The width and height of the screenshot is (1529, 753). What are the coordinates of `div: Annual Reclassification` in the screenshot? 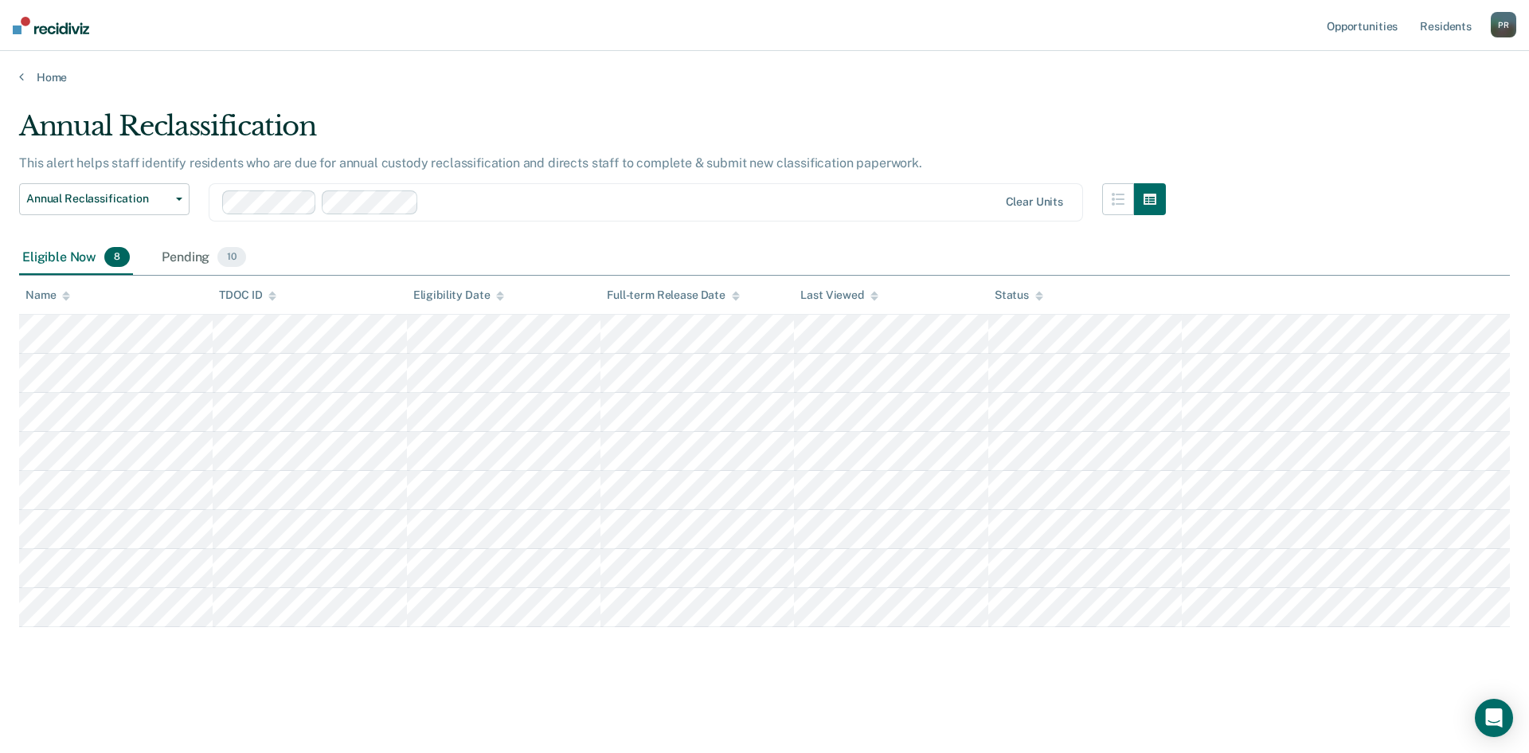 It's located at (593, 132).